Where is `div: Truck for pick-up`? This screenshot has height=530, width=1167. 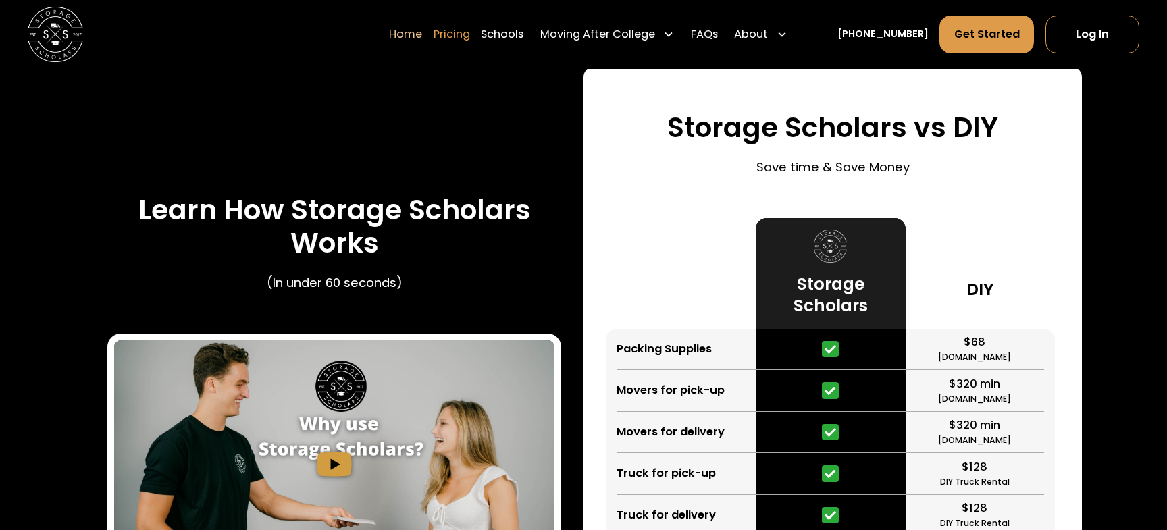 div: Truck for pick-up is located at coordinates (666, 473).